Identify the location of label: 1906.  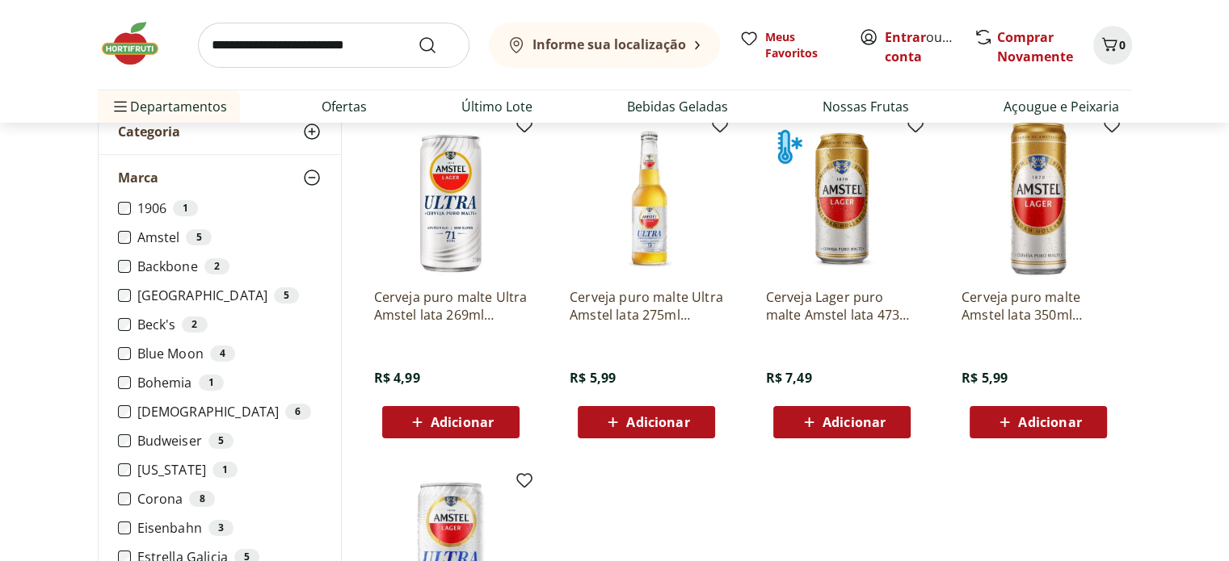
(229, 208).